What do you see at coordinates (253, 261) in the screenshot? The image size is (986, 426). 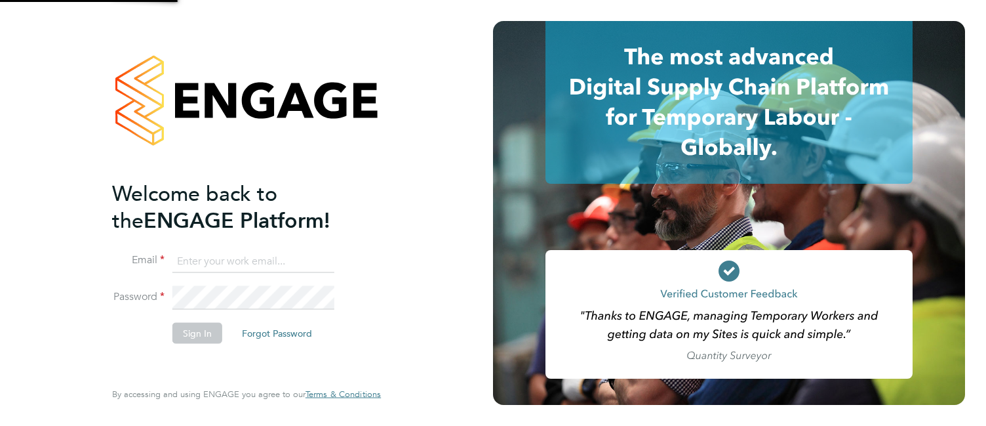 I see `input: Enter your work email...` at bounding box center [253, 261].